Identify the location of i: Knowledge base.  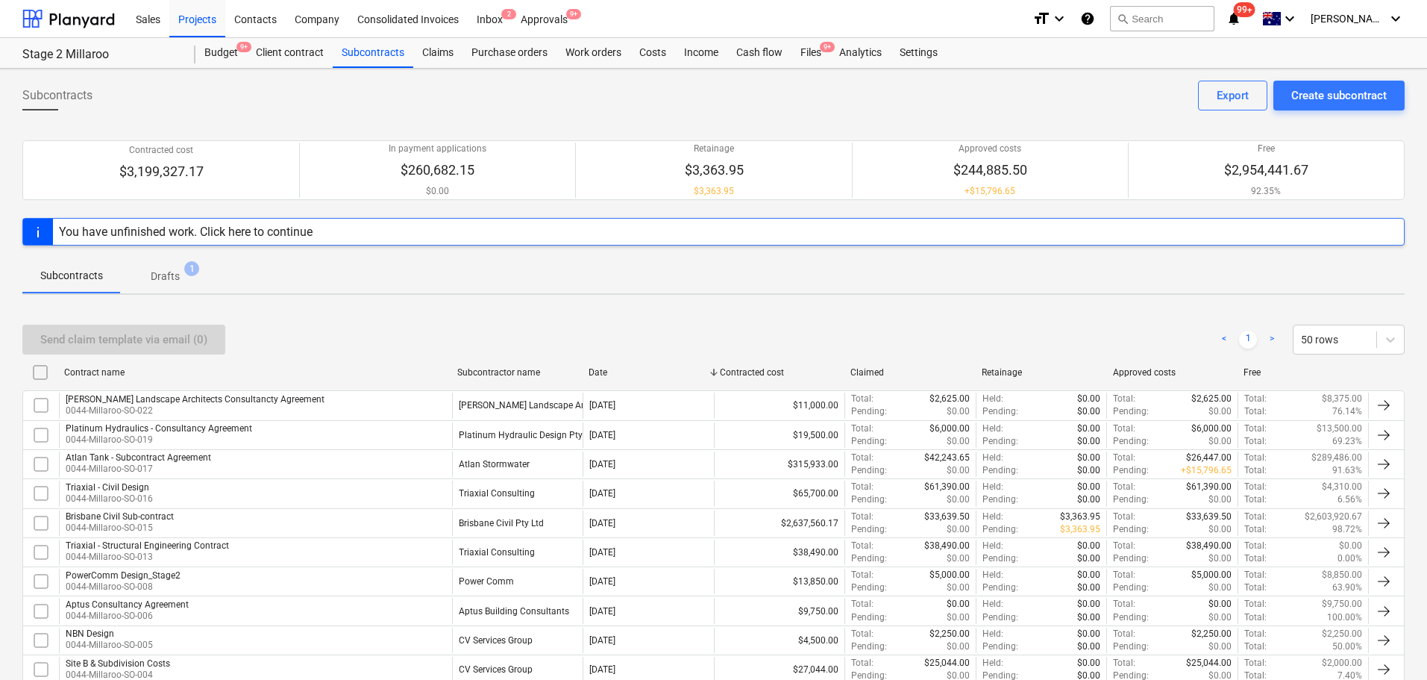
(1088, 19).